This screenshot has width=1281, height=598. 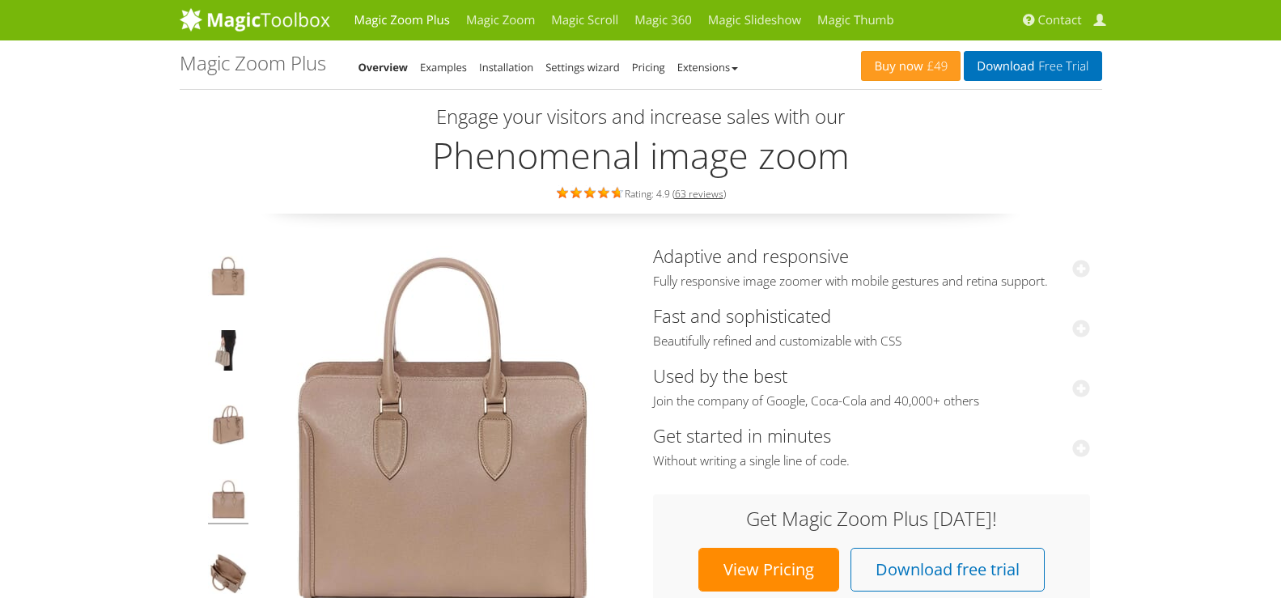 What do you see at coordinates (1032, 66) in the screenshot?
I see `a: DownloadFree Trial` at bounding box center [1032, 66].